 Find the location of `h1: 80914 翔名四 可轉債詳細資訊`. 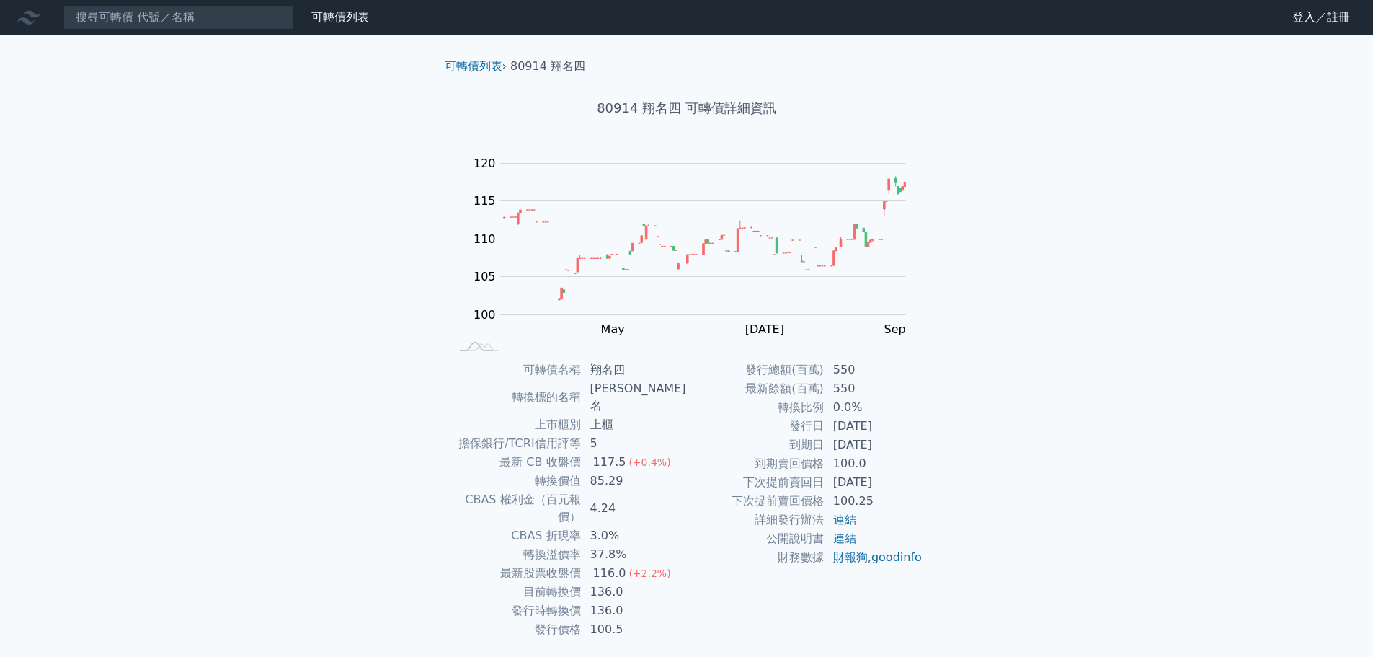

h1: 80914 翔名四 可轉債詳細資訊 is located at coordinates (687, 108).